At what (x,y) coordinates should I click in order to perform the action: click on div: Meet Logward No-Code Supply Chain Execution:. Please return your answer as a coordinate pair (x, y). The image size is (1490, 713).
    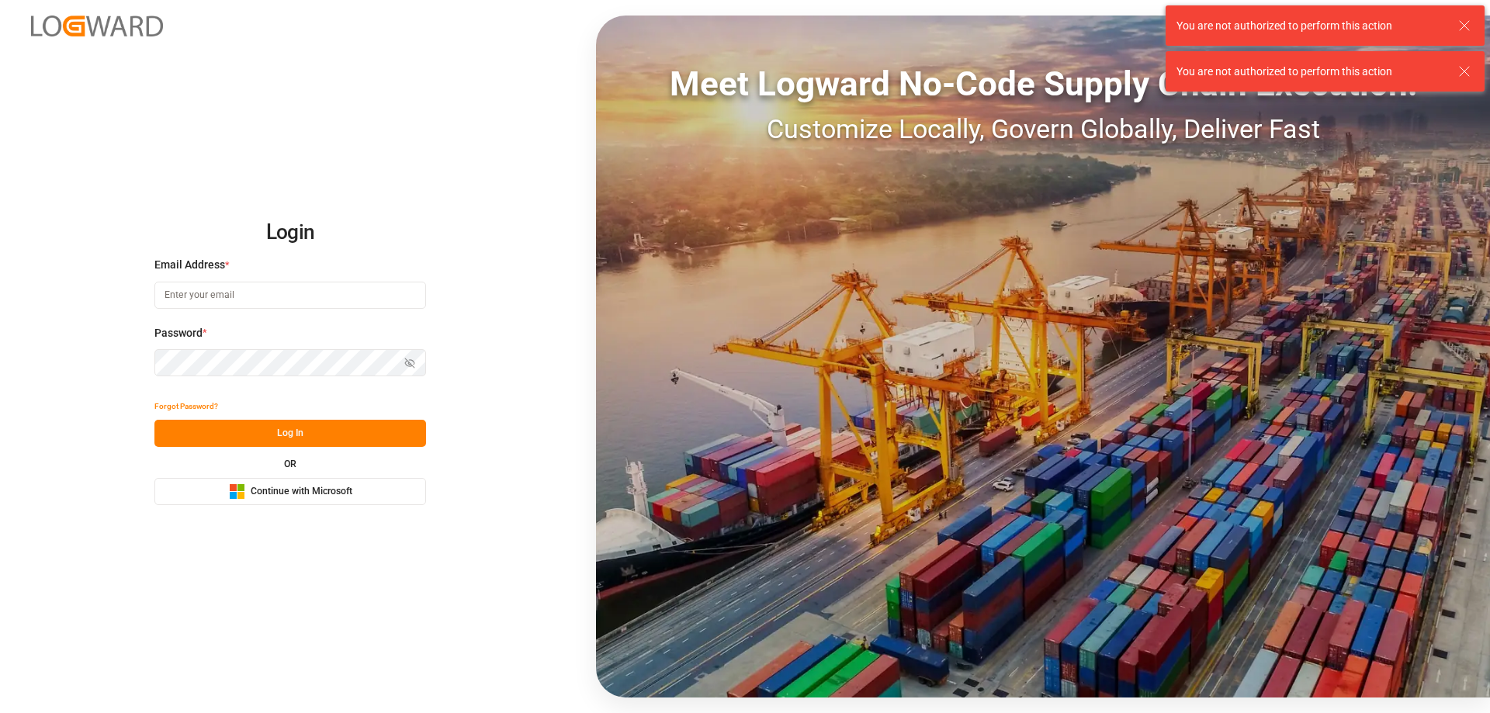
    Looking at the image, I should click on (1043, 84).